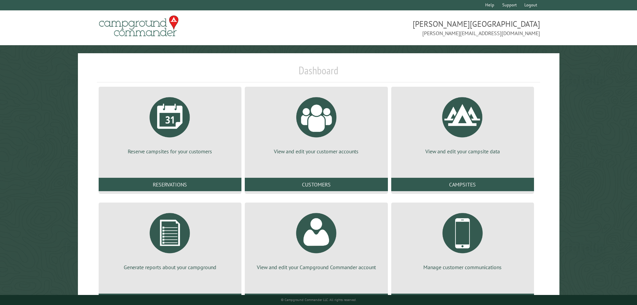  What do you see at coordinates (170, 184) in the screenshot?
I see `a: Reservations` at bounding box center [170, 184].